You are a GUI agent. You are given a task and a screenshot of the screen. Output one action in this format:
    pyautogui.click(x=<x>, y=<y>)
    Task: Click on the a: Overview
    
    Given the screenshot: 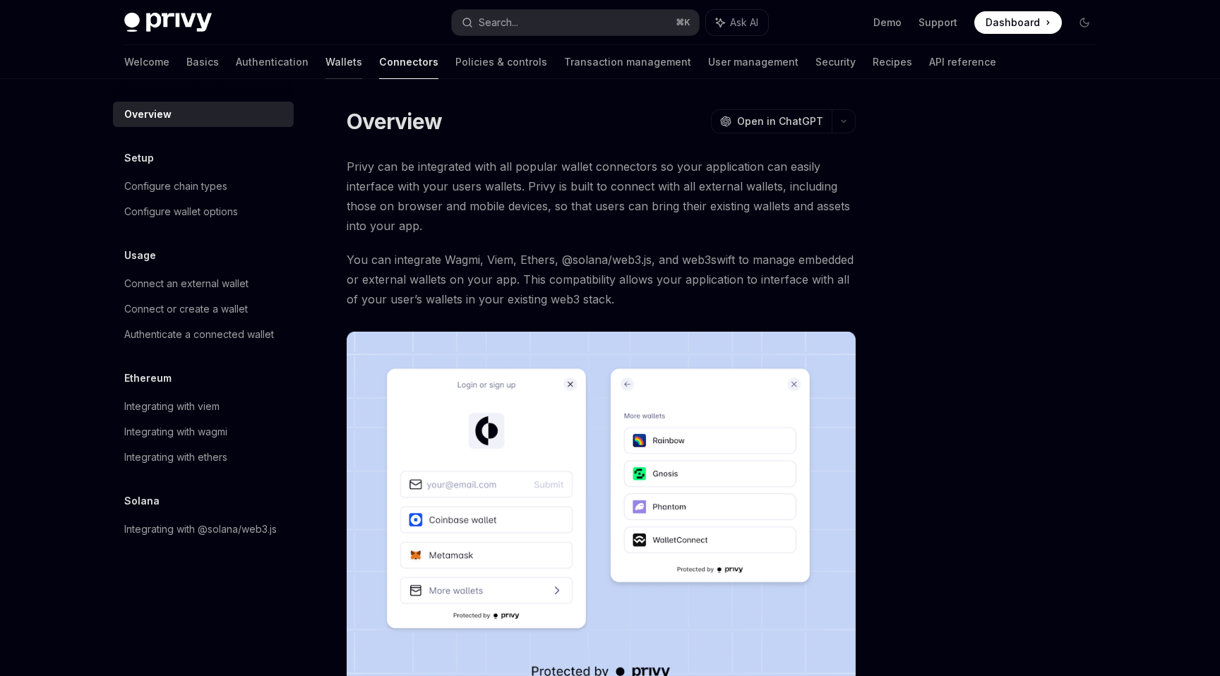 What is the action you would take?
    pyautogui.click(x=203, y=114)
    